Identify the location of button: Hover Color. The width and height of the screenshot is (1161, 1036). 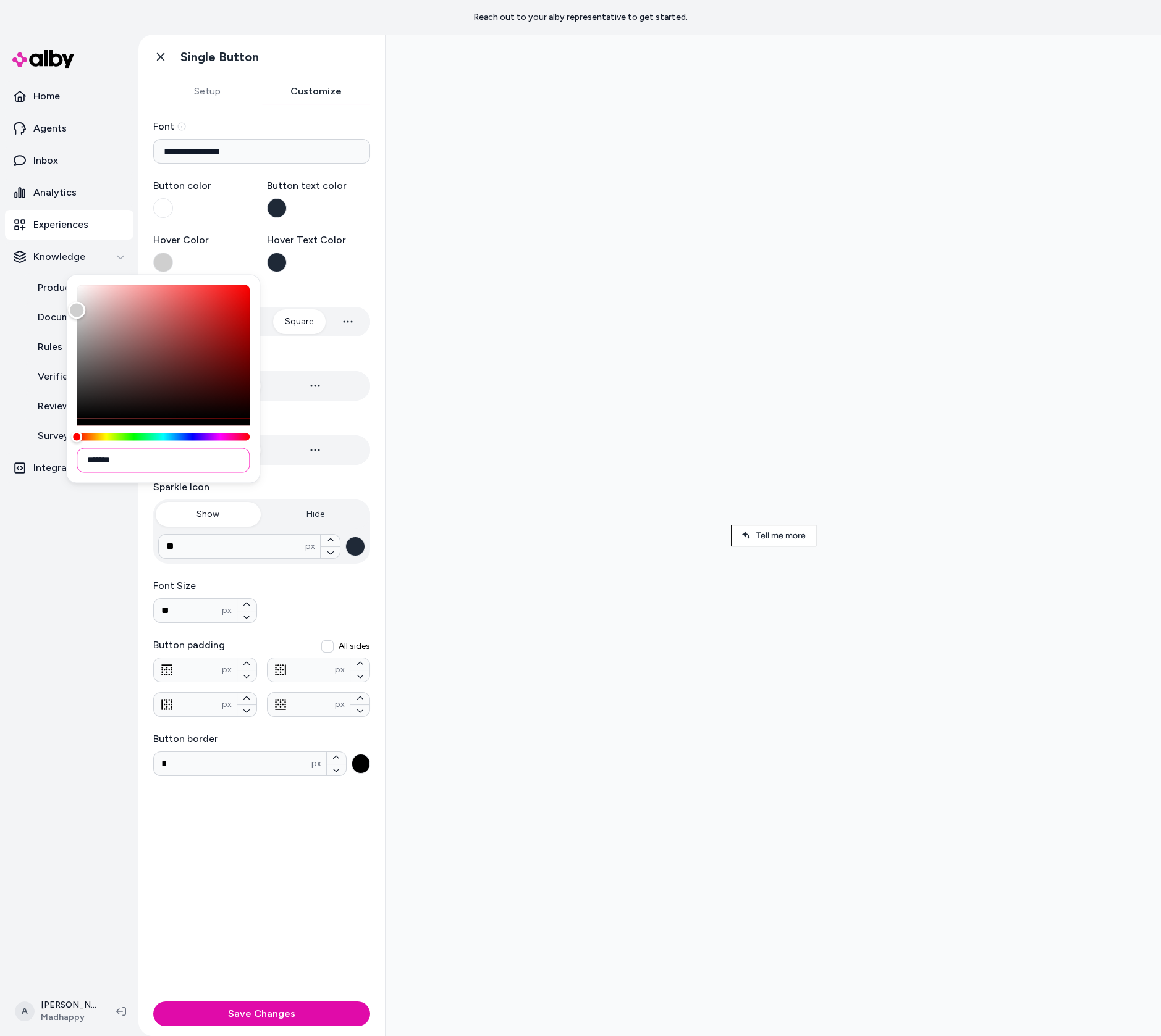
(163, 263).